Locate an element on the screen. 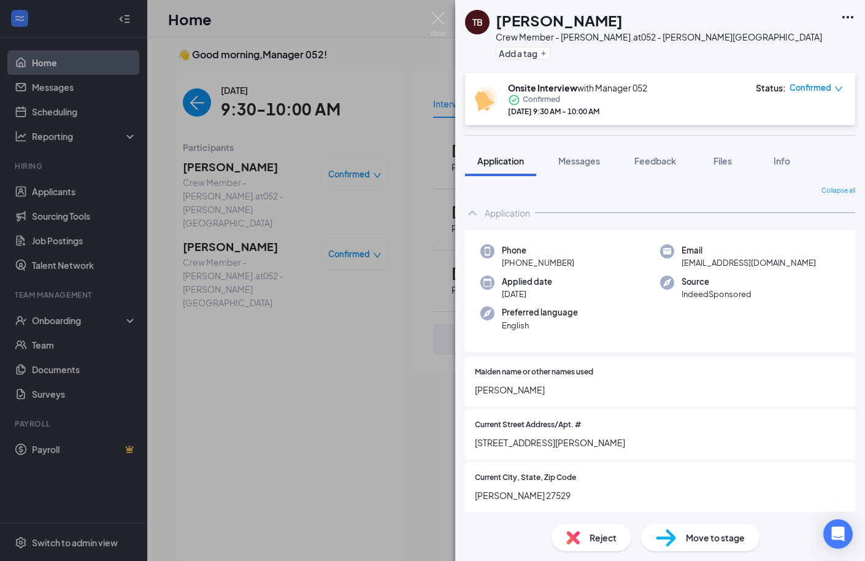 Image resolution: width=865 pixels, height=561 pixels. span: down is located at coordinates (839, 89).